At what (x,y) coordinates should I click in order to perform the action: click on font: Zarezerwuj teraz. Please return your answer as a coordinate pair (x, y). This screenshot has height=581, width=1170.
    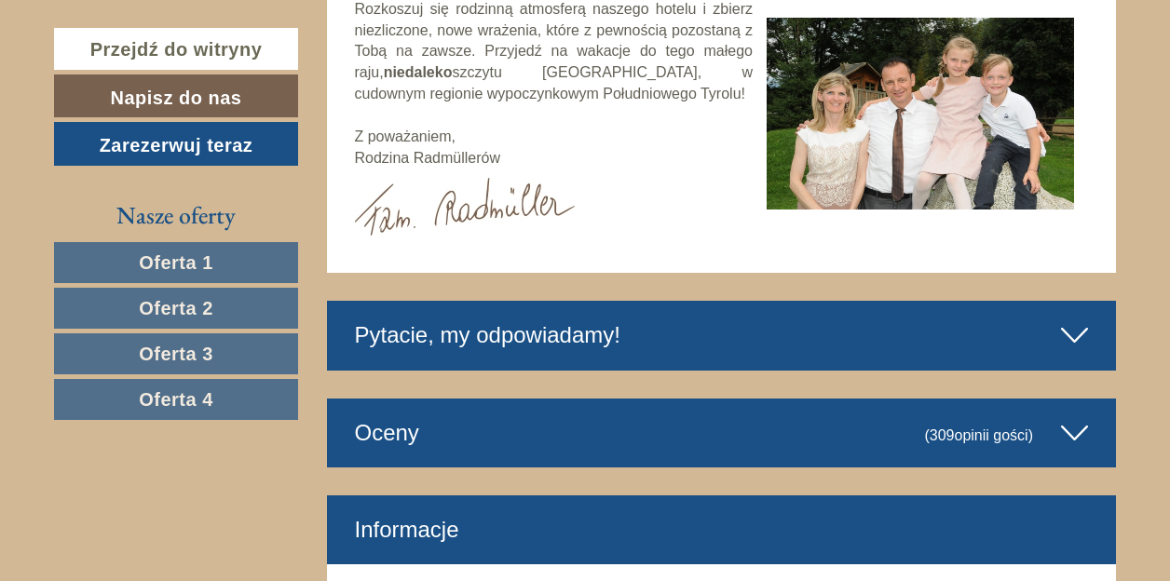
    Looking at the image, I should click on (176, 145).